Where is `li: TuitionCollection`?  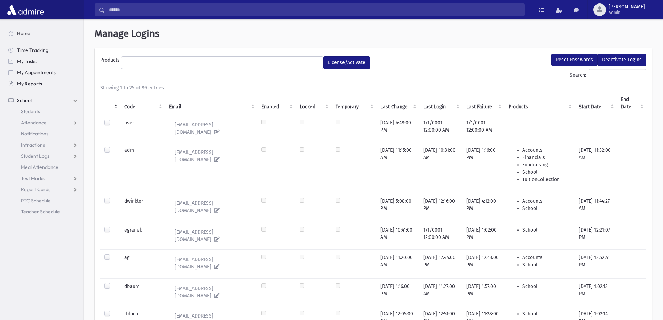 li: TuitionCollection is located at coordinates (546, 179).